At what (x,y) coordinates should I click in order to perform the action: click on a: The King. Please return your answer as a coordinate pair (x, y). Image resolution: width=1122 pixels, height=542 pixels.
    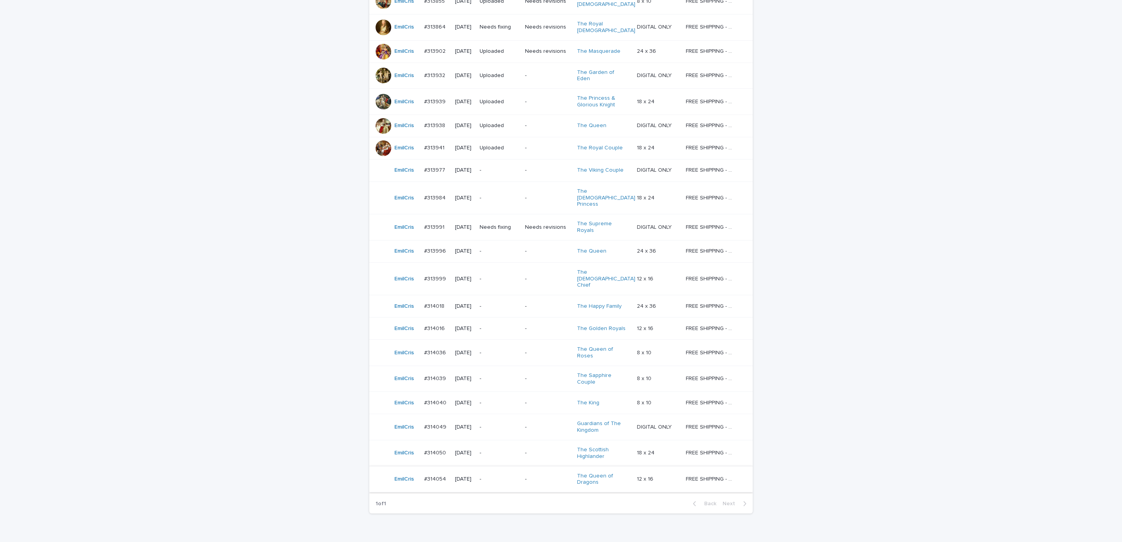
    Looking at the image, I should click on (588, 403).